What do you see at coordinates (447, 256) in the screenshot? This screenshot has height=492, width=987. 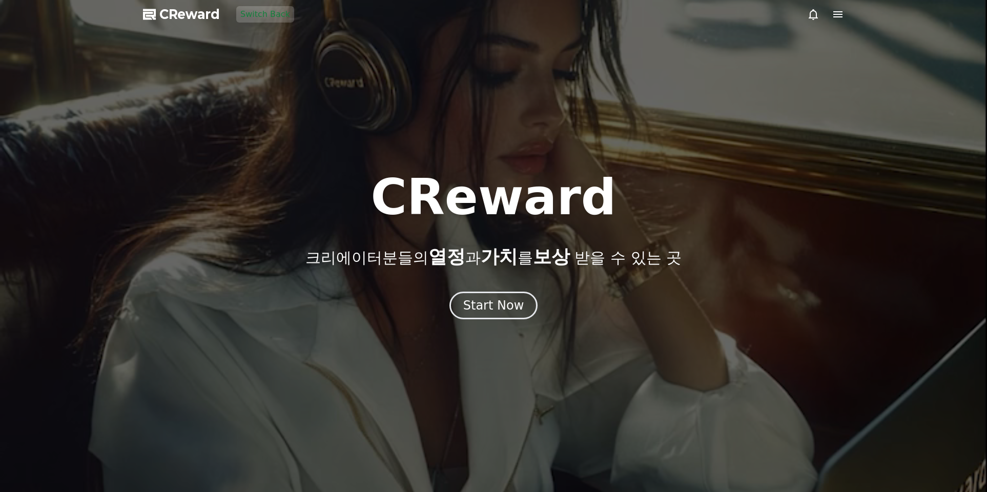 I see `span: 열정` at bounding box center [447, 256].